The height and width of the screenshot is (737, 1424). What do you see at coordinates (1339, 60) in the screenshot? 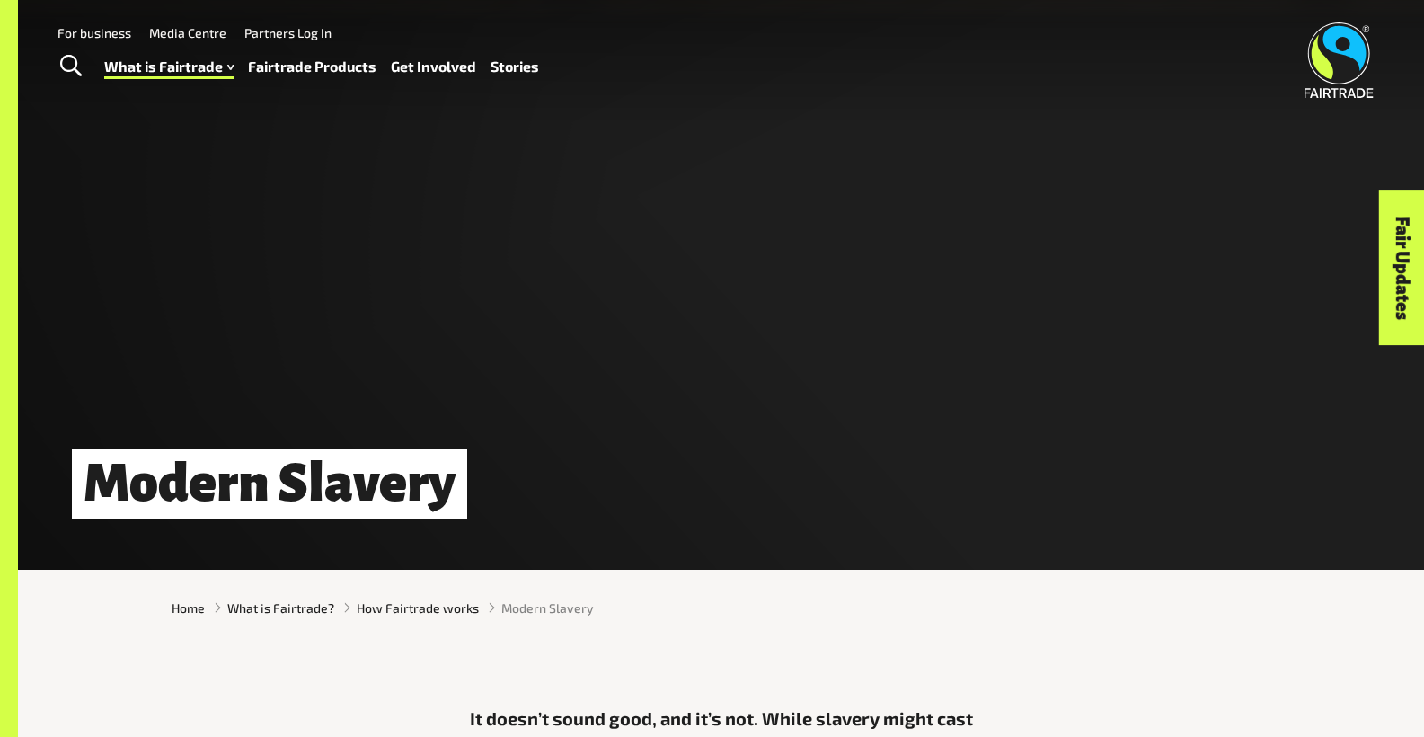
I see `img: Fairtrade Australia New Zealand logo` at bounding box center [1339, 60].